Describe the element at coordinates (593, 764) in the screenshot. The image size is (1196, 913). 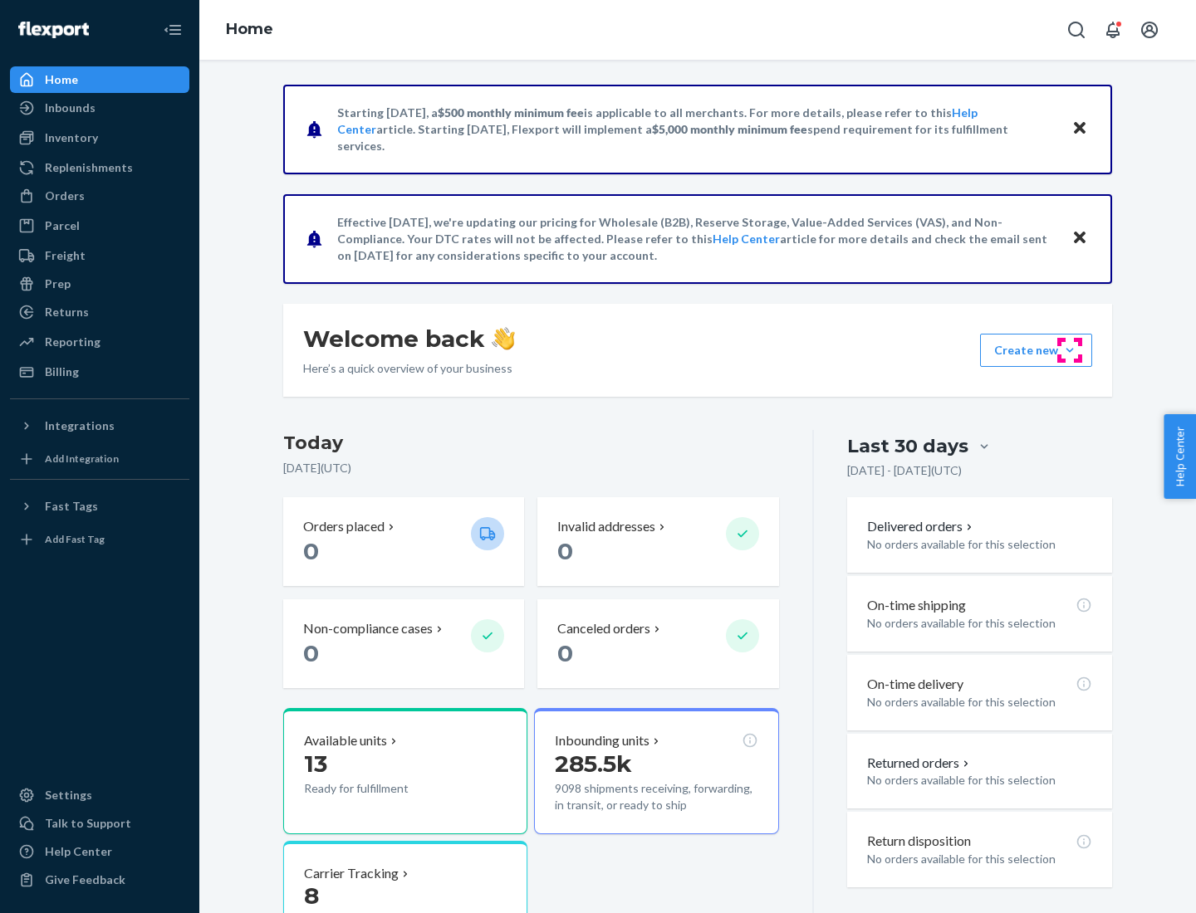
I see `span: 285.5k` at that location.